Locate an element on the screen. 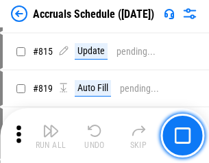 The image size is (209, 163). div: Auto Fill is located at coordinates (93, 88).